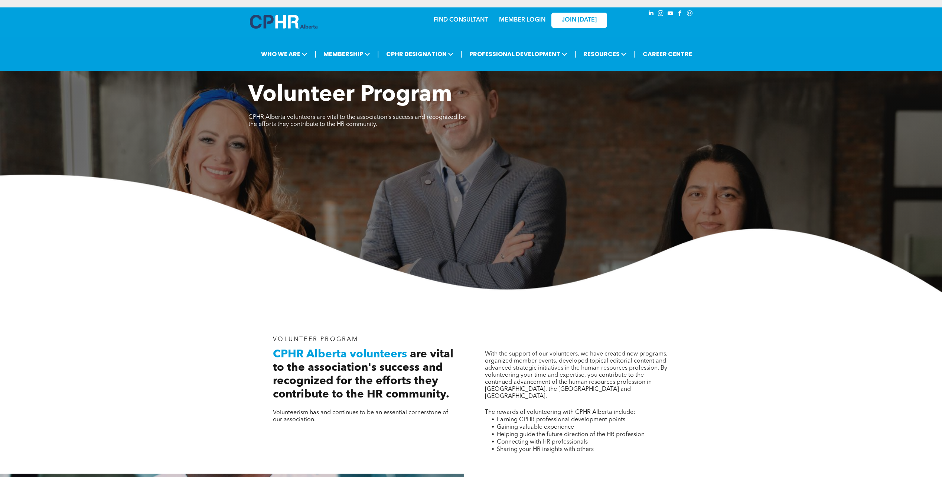  Describe the element at coordinates (561, 420) in the screenshot. I see `span: Earning CPHR professional development points` at that location.